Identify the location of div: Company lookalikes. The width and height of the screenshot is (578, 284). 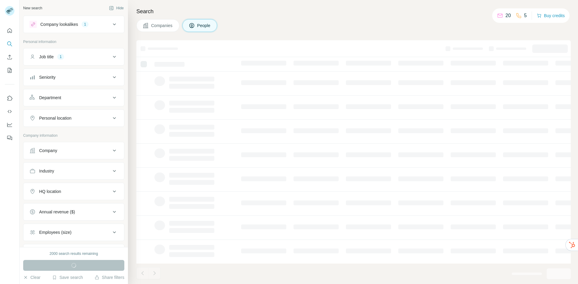
(59, 24).